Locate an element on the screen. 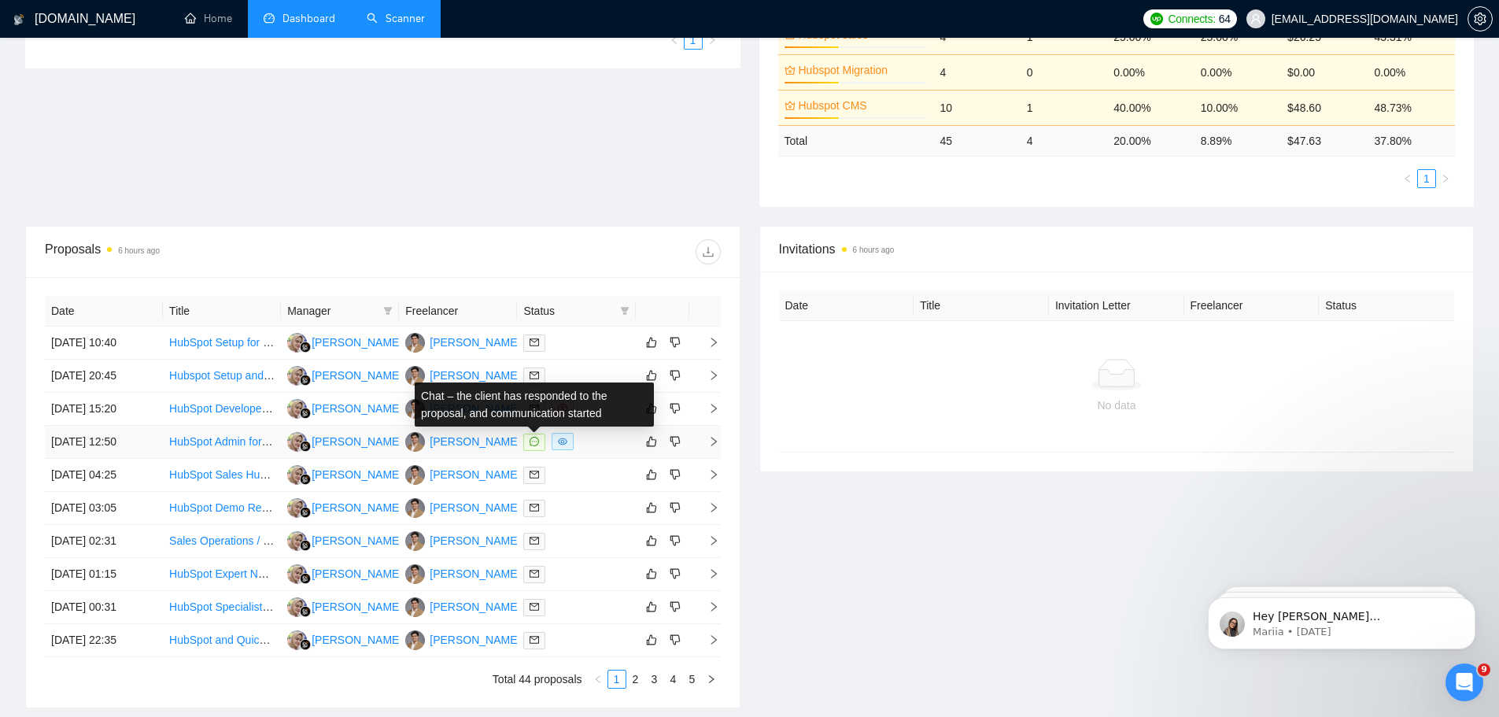 The width and height of the screenshot is (1499, 717). td: 0.00% is located at coordinates (1411, 72).